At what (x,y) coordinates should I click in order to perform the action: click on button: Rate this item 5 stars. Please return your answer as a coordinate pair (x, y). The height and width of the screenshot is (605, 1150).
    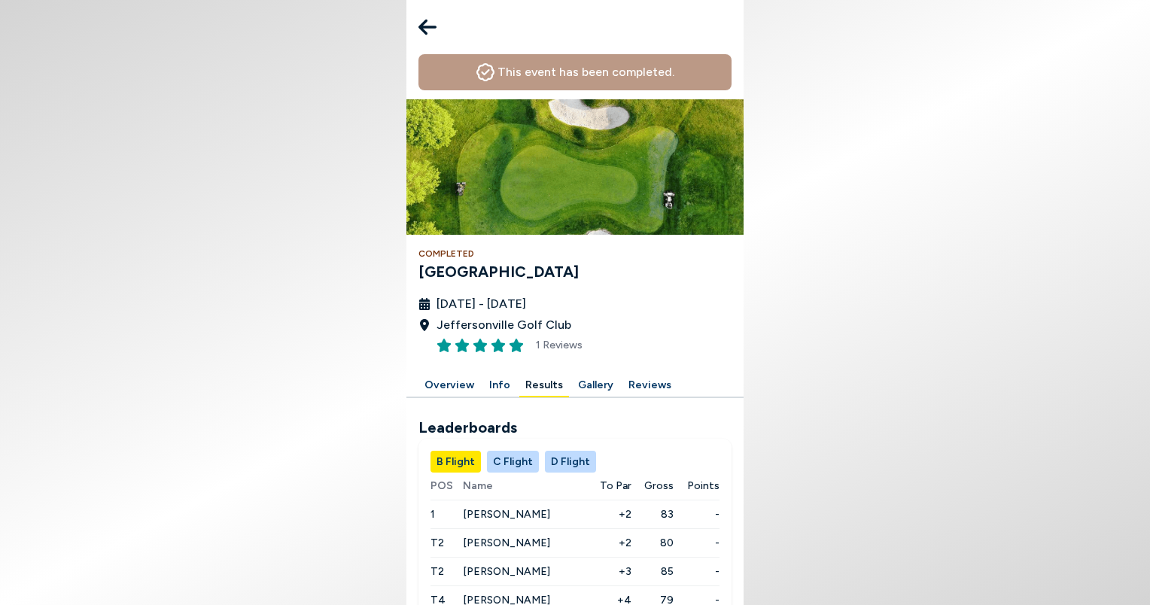
    Looking at the image, I should click on (516, 345).